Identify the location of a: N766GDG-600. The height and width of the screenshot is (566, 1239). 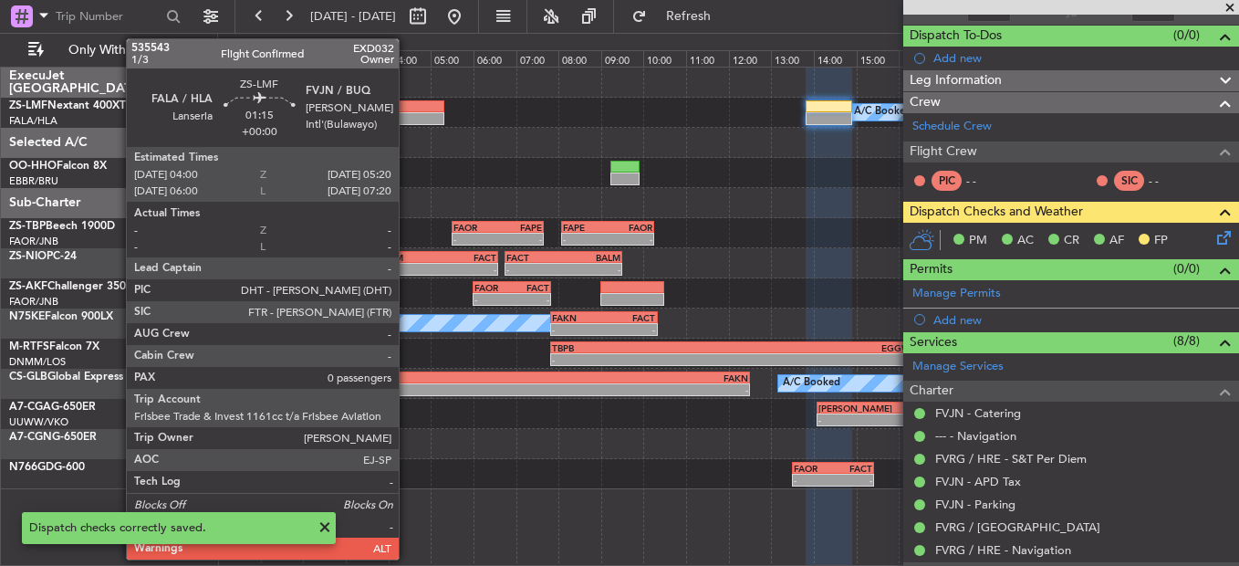
(47, 467).